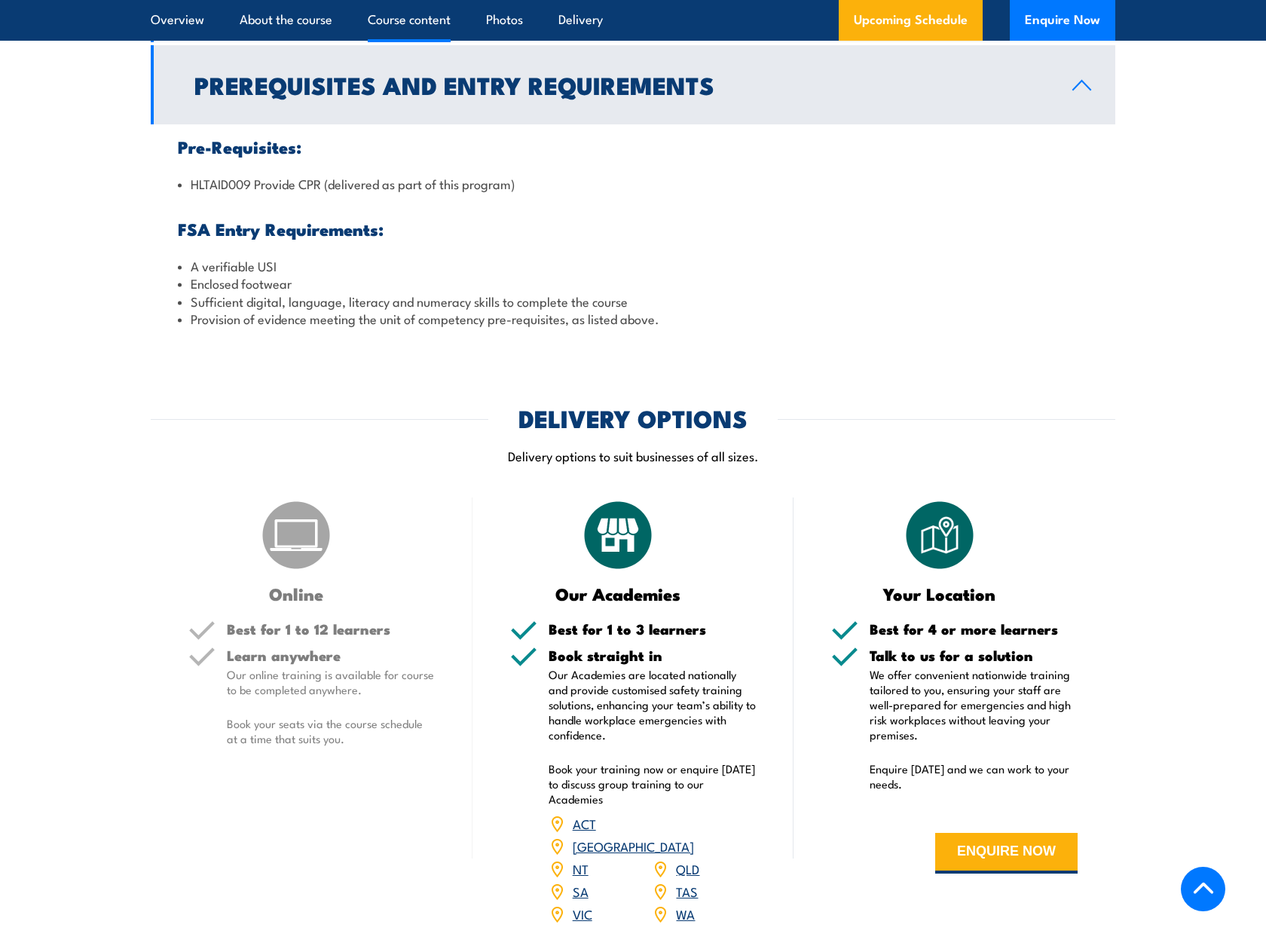 This screenshot has height=952, width=1266. I want to click on a: ACT, so click(584, 822).